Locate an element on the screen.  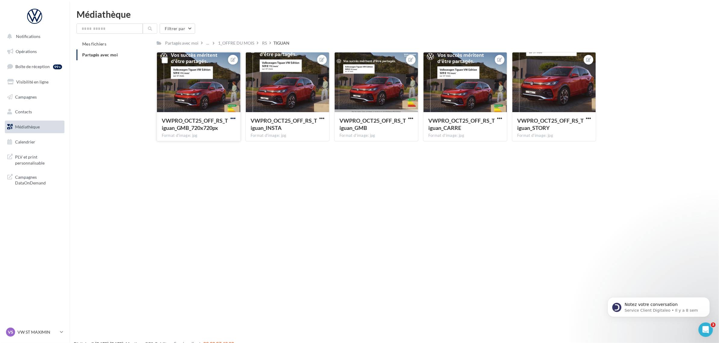
span: Notez votre conversation is located at coordinates (53, 20).